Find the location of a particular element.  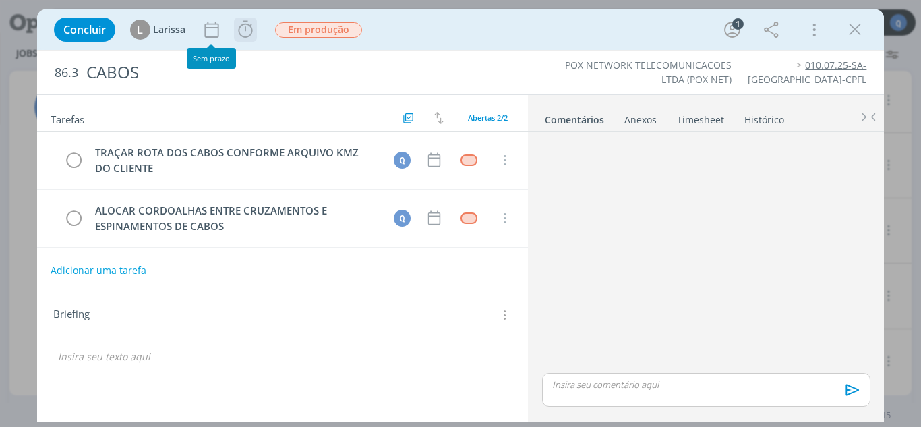

div: CABOS is located at coordinates (301, 72).